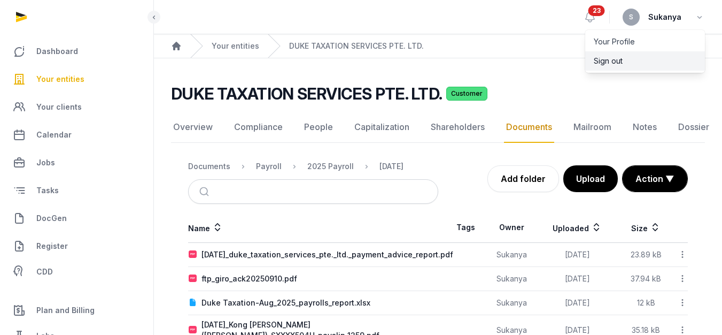 The height and width of the screenshot is (335, 722). Describe the element at coordinates (694, 127) in the screenshot. I see `a: Dossier` at that location.